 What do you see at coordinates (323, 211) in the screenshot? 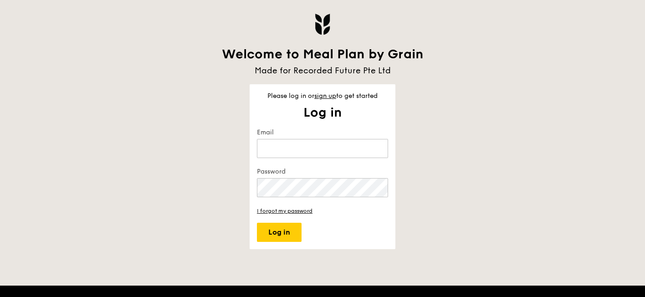
I see `a: I forgot my password` at bounding box center [323, 211].